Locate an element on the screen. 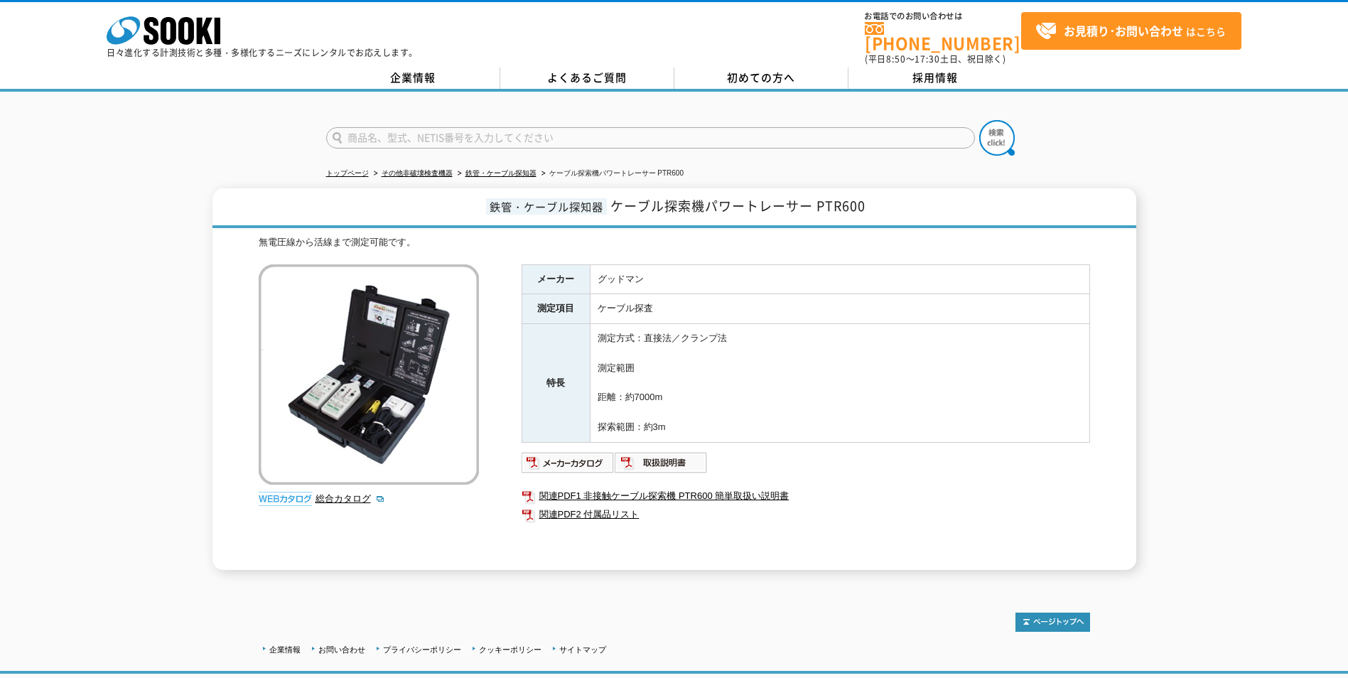 This screenshot has width=1348, height=678. img: webカタログ is located at coordinates (285, 499).